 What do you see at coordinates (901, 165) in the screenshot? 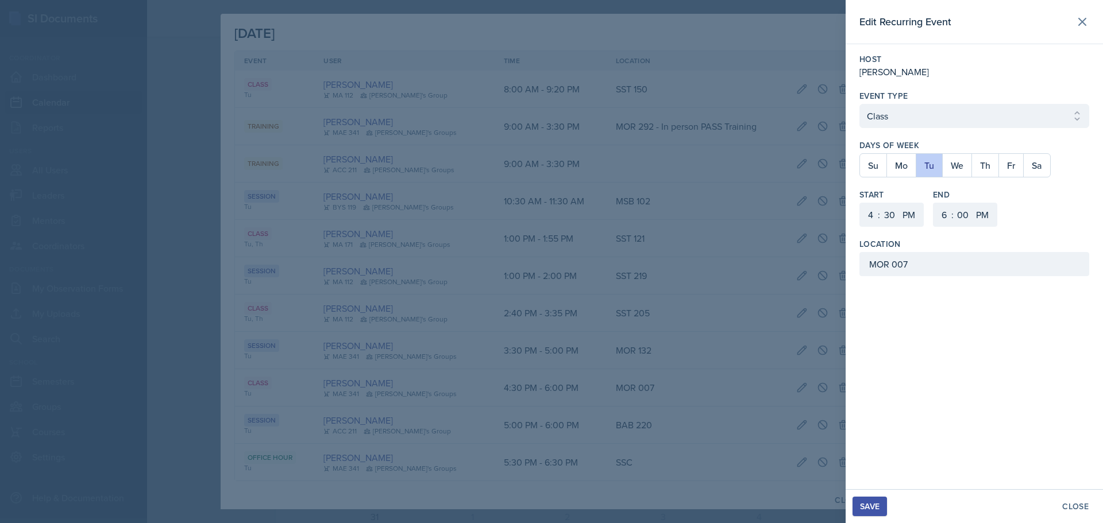
I see `button: Mo` at bounding box center [901, 165].